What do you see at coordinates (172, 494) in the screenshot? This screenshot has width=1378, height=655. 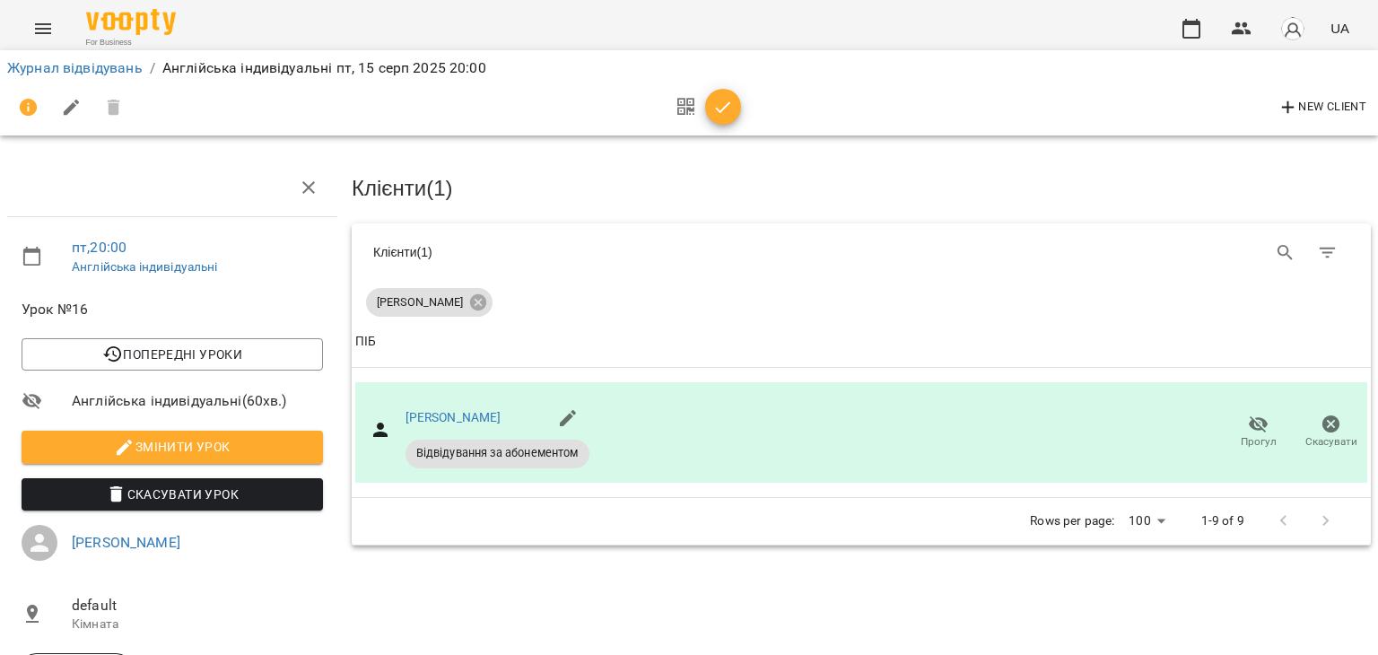 I see `button: Скасувати Урок` at bounding box center [172, 494].